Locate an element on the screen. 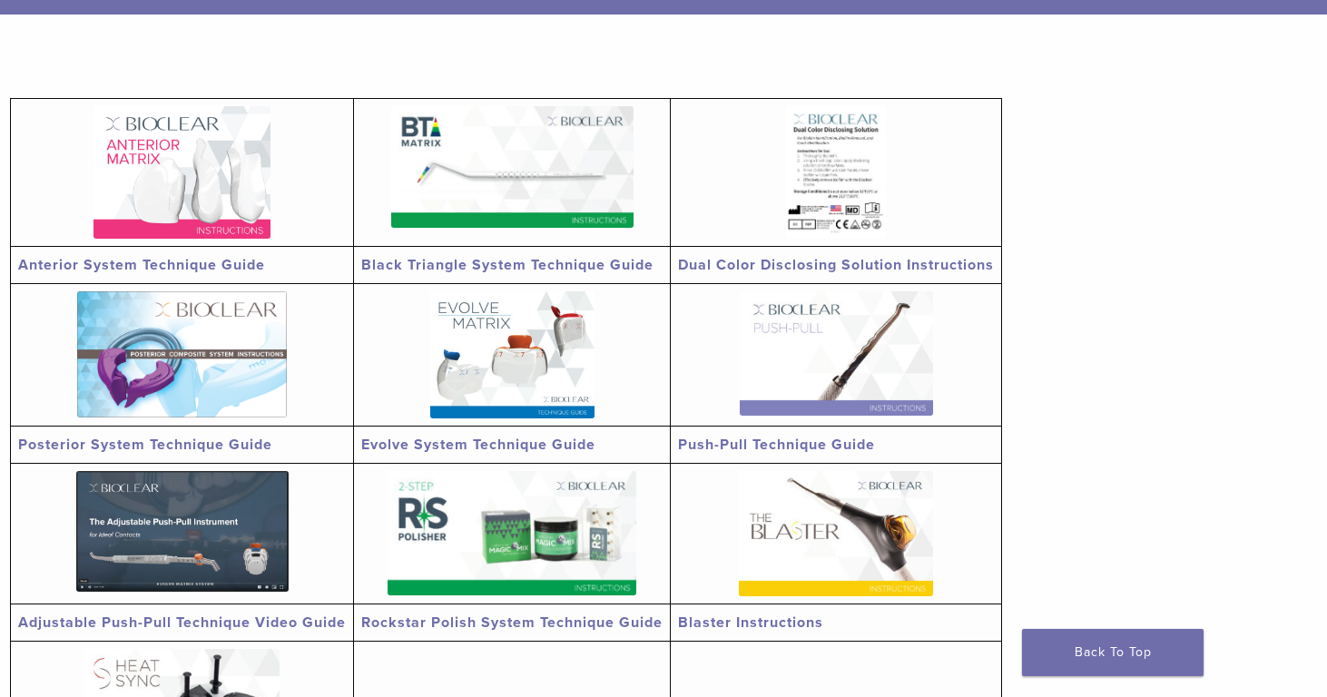 Image resolution: width=1327 pixels, height=697 pixels. a: Rockstar Polish System Technique Guide is located at coordinates (512, 623).